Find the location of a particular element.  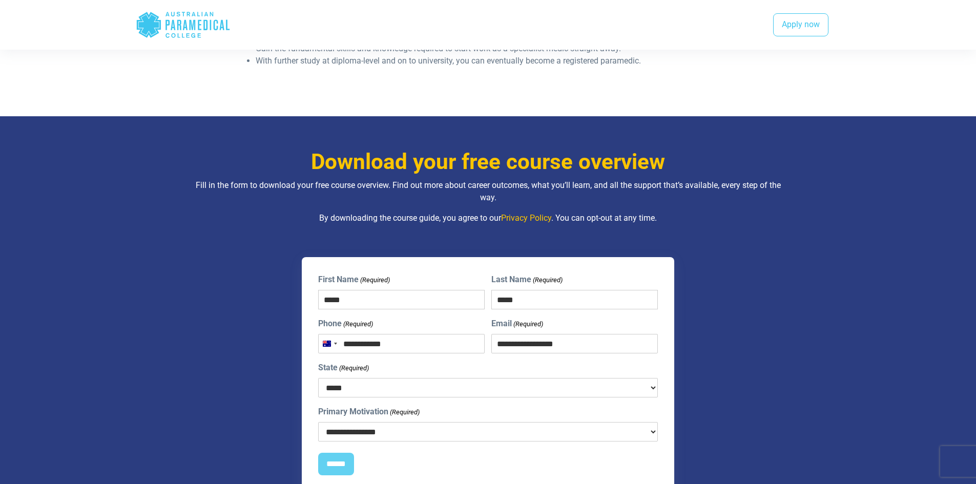

div: Australian Paramedical College is located at coordinates (183, 25).